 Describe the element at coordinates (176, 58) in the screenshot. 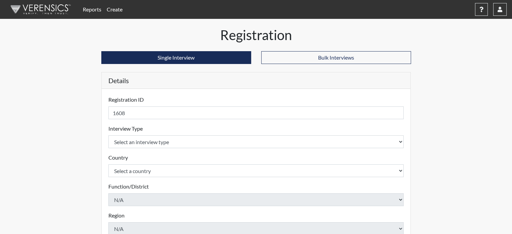

I see `button: Single Interview` at that location.